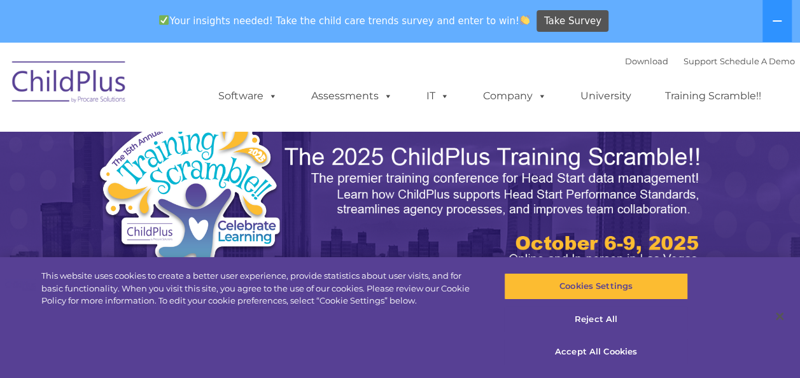 The width and height of the screenshot is (800, 378). Describe the element at coordinates (352, 96) in the screenshot. I see `a: Assessments` at that location.